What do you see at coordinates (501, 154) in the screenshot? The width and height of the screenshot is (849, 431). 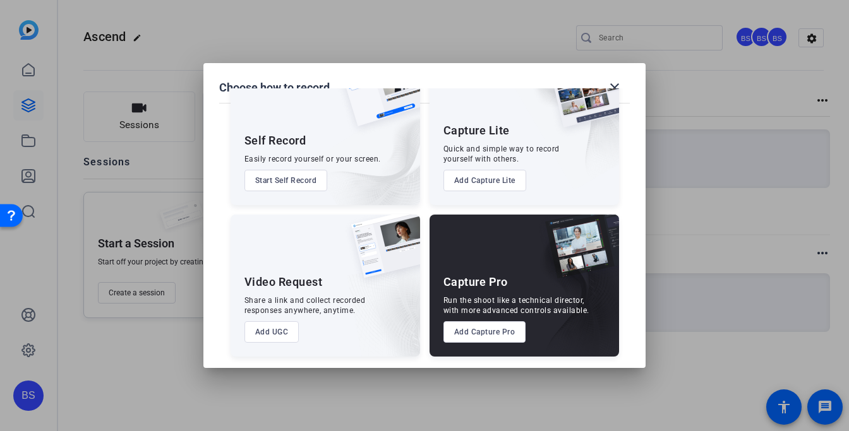 I see `div: Quick and simple way to record yourself with others.` at bounding box center [501, 154].